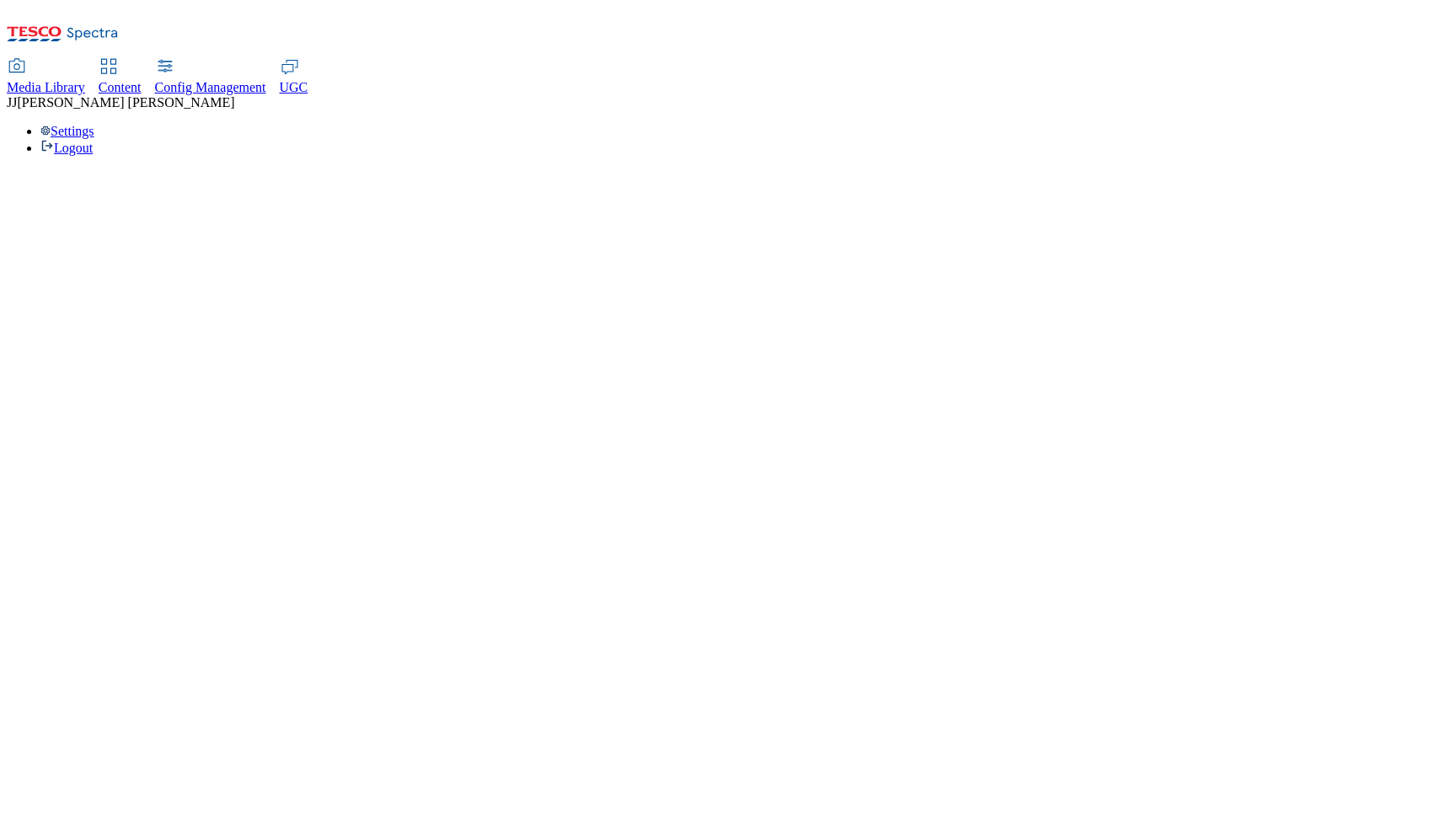  I want to click on a: Media Library, so click(45, 77).